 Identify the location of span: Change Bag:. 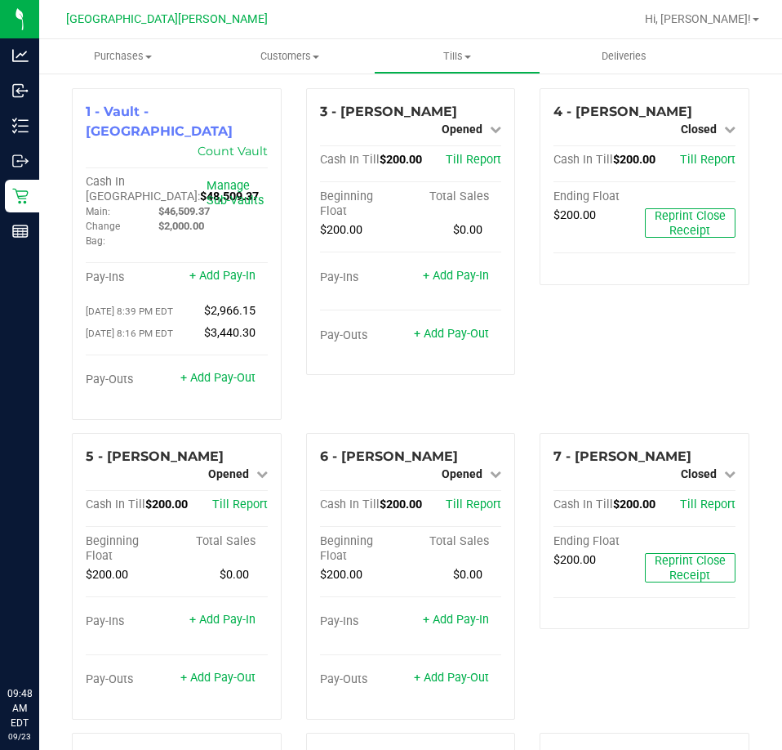
(103, 234).